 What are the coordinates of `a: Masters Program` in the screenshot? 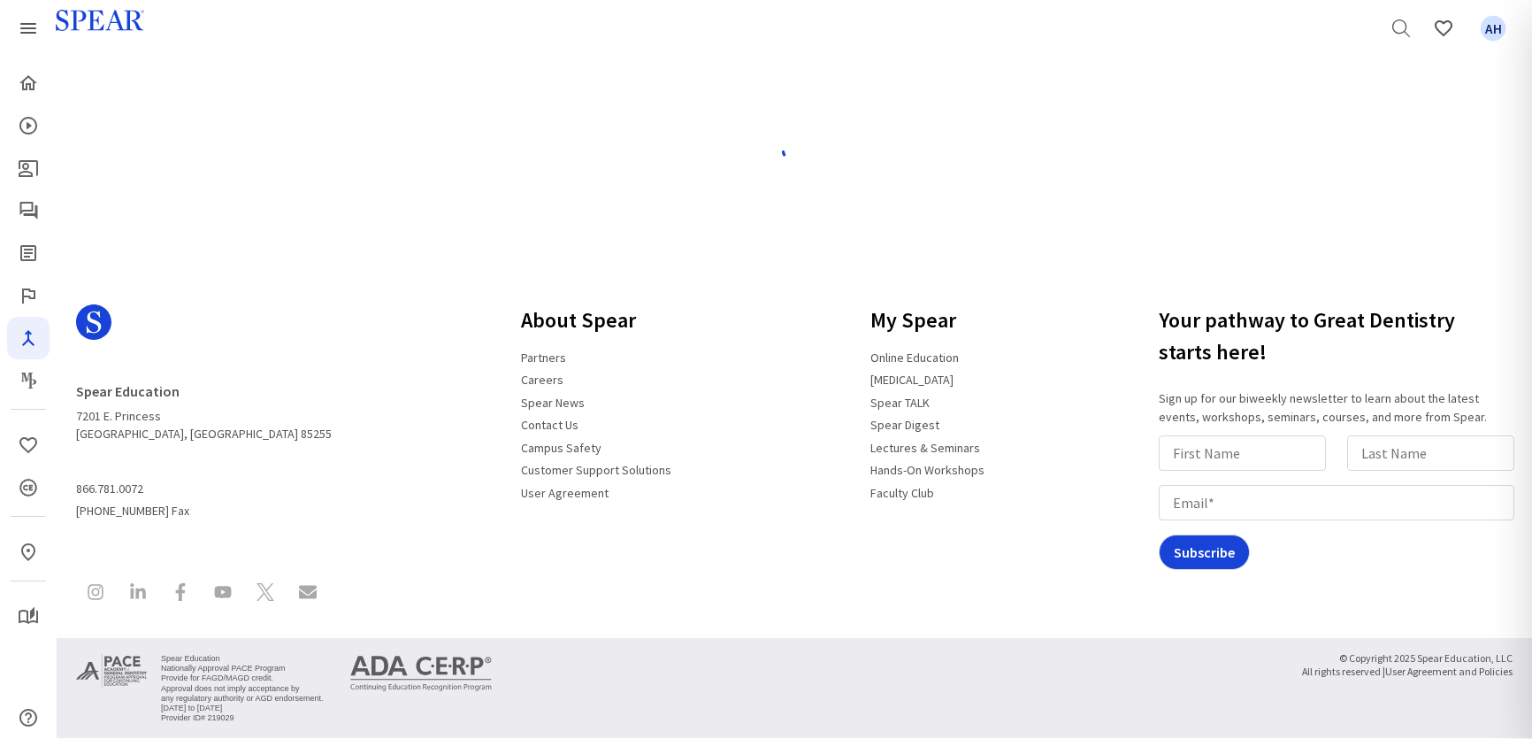 It's located at (28, 380).